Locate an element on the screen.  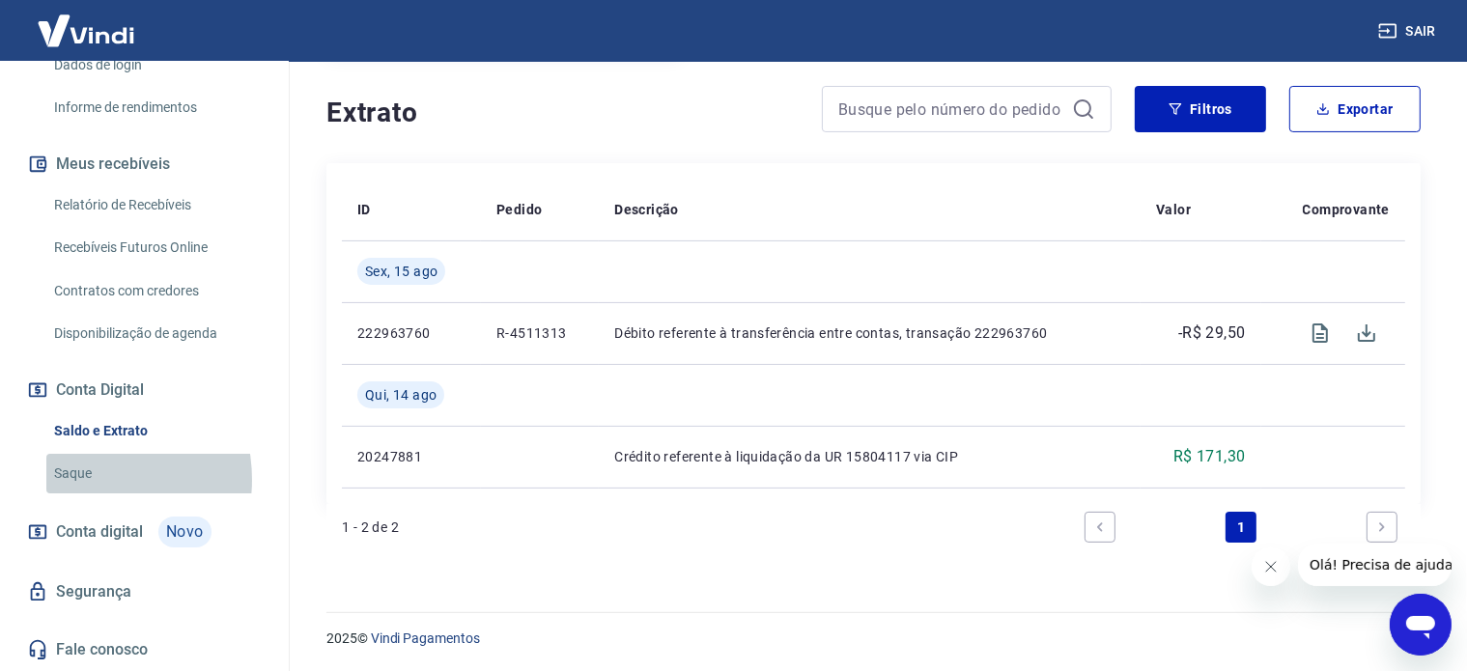
p: Pedido is located at coordinates (519, 210).